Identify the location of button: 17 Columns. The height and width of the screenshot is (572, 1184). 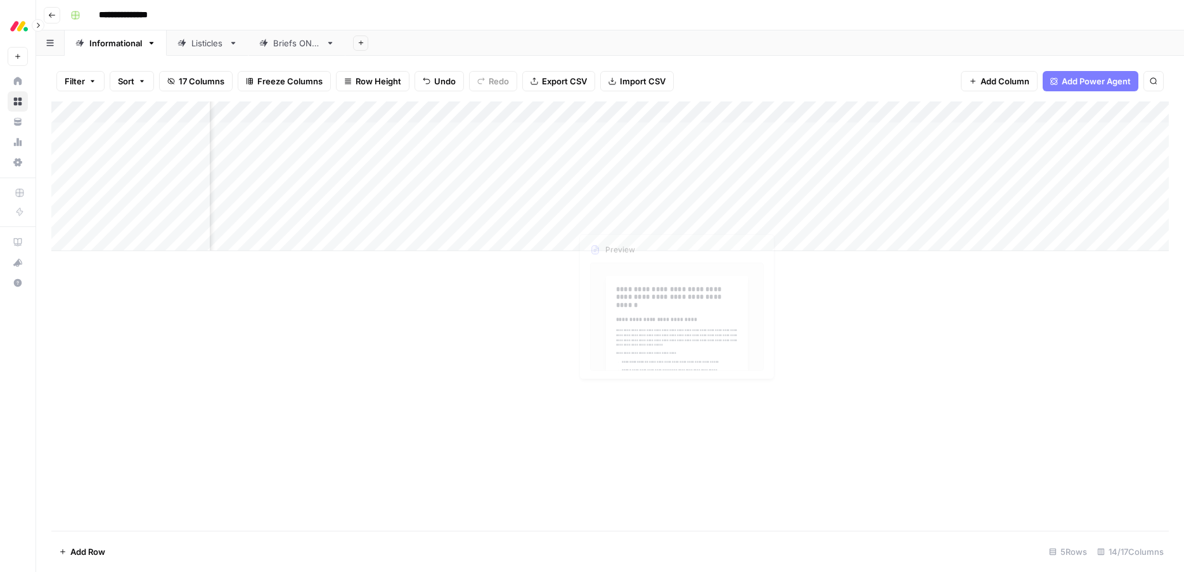
(196, 81).